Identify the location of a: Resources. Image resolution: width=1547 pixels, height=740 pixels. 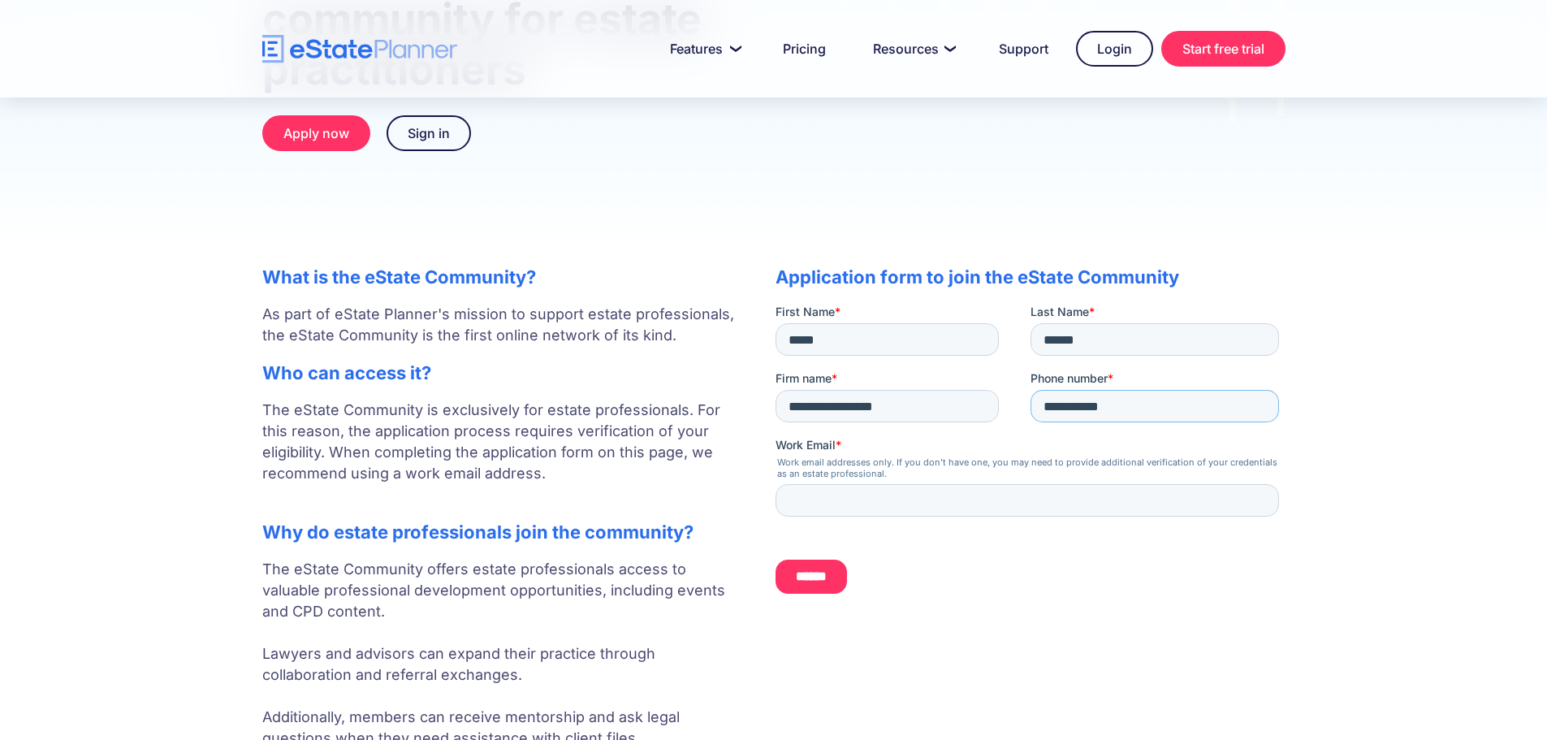
(912, 49).